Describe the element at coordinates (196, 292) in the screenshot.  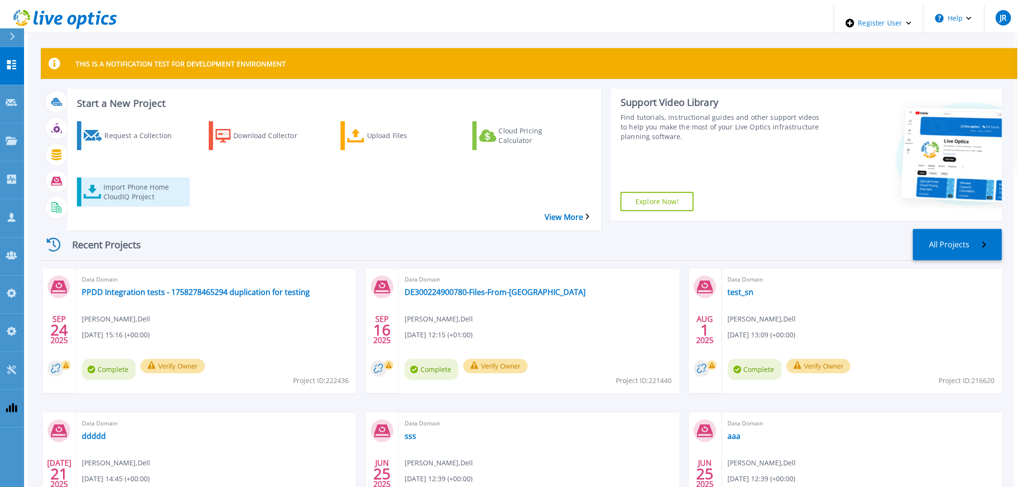
I see `a: PPDD Integration tests - 1758278465294 duplication for testing` at that location.